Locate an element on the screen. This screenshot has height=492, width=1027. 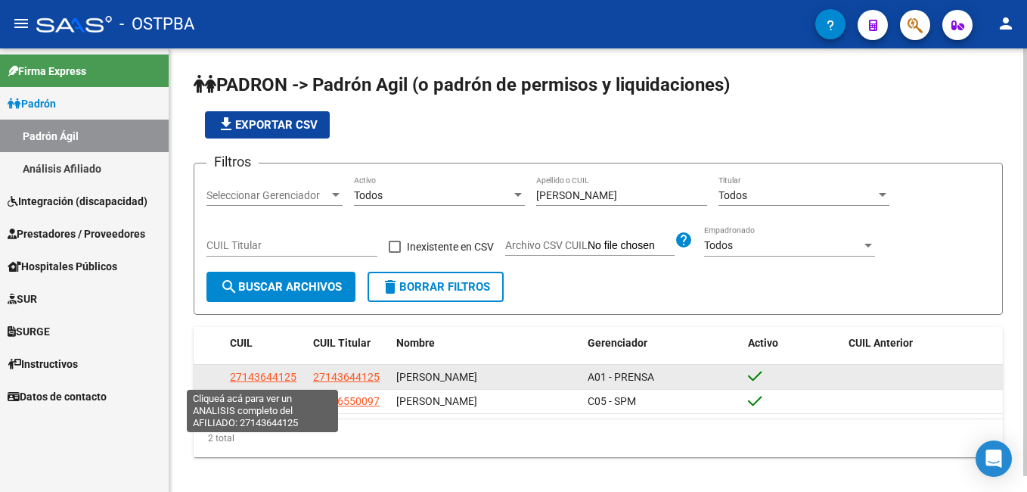
span: Nombre is located at coordinates (415, 343).